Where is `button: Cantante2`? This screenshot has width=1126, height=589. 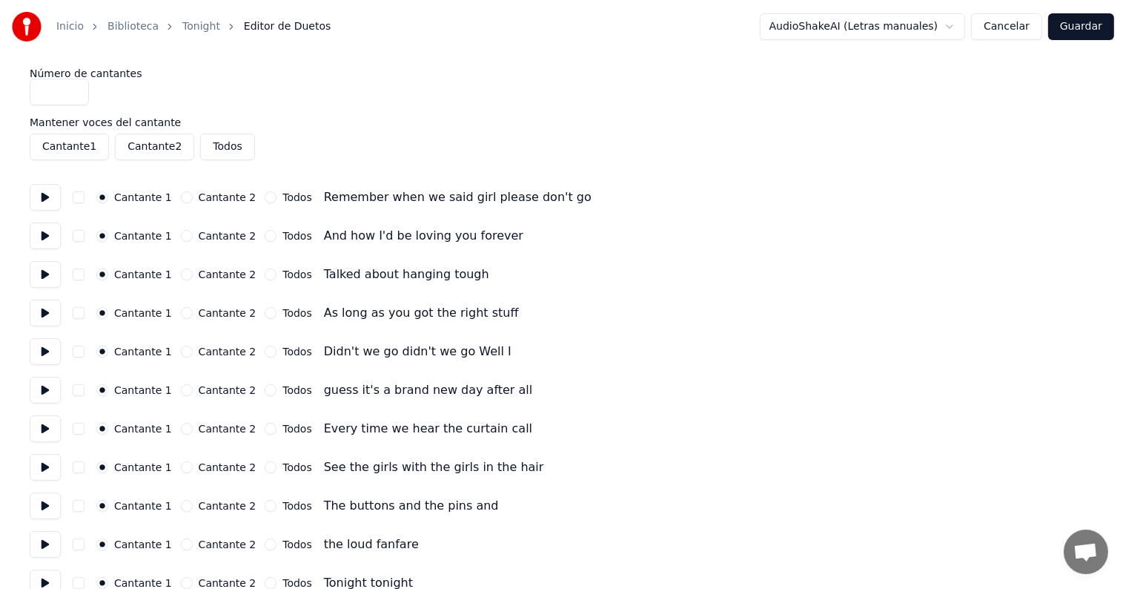
button: Cantante2 is located at coordinates (154, 147).